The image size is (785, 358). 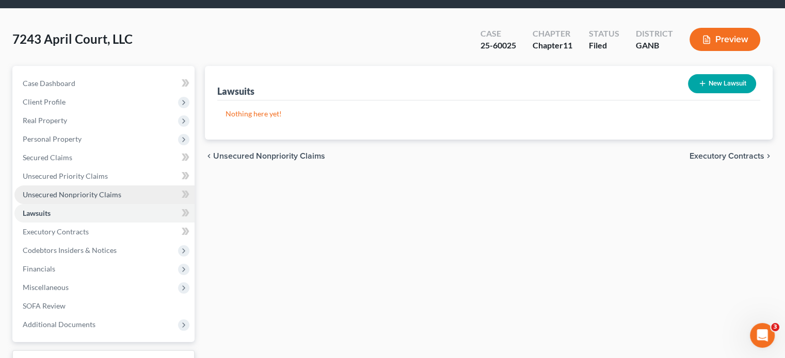 What do you see at coordinates (49, 83) in the screenshot?
I see `span: Case Dashboard` at bounding box center [49, 83].